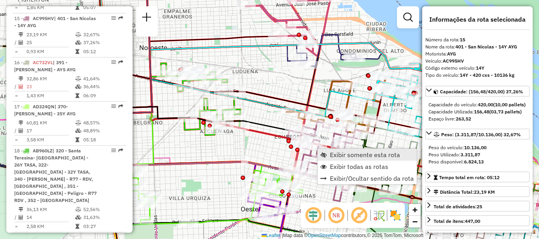 The height and width of the screenshot is (239, 539). Describe the element at coordinates (477, 54) in the screenshot. I see `div: Motorista:` at that location.